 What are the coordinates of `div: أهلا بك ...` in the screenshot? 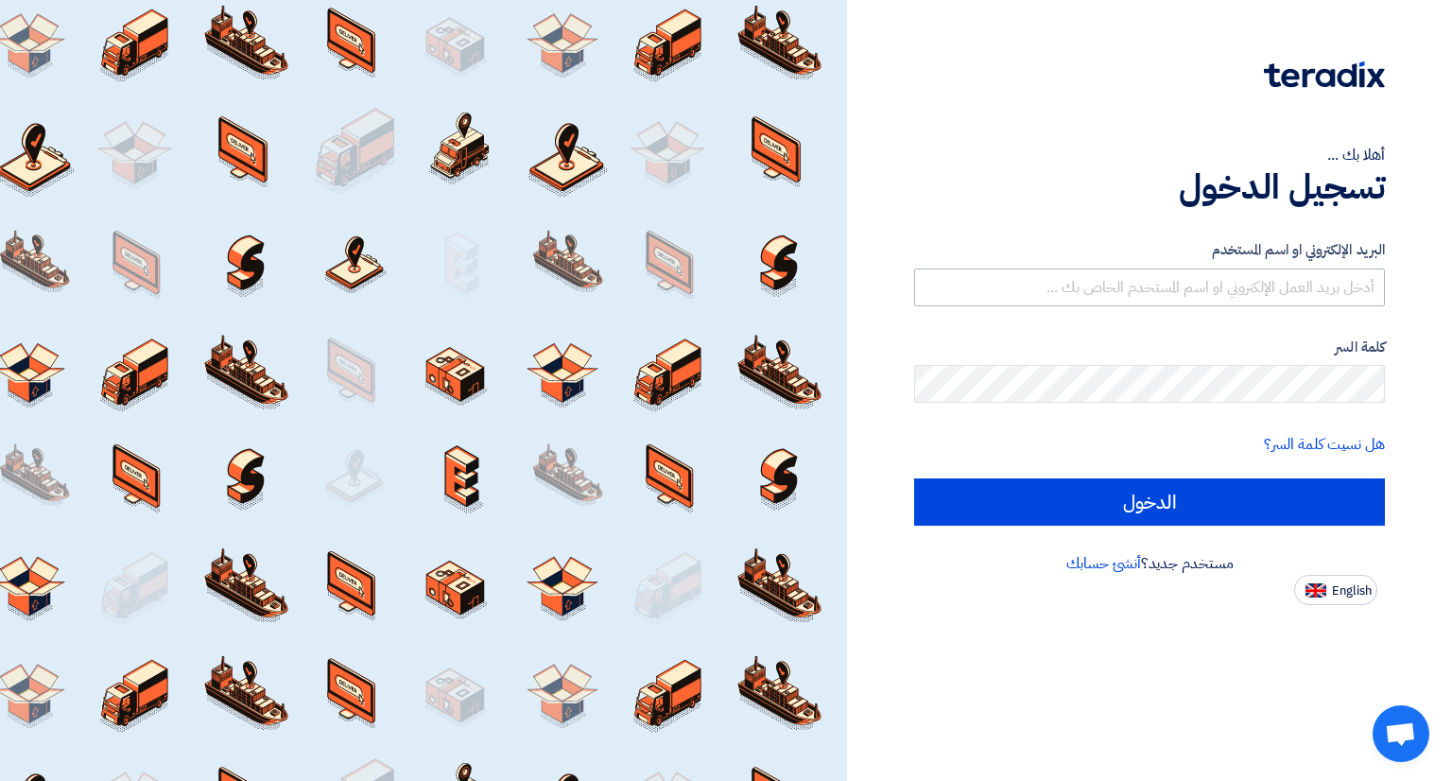 It's located at (1150, 155).